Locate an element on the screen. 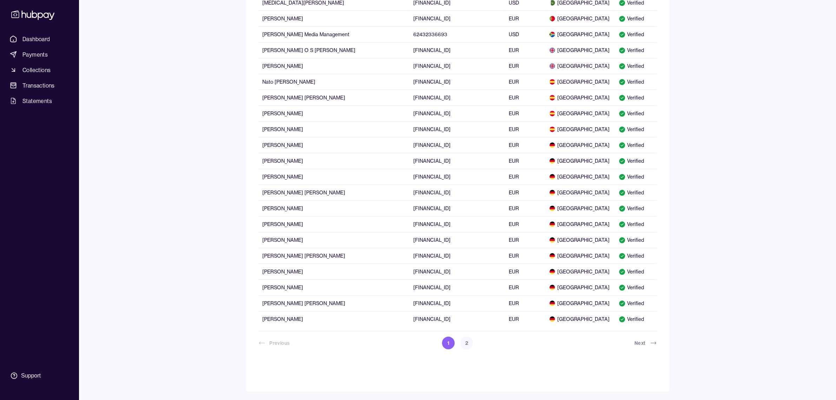 Image resolution: width=836 pixels, height=400 pixels. a: Support is located at coordinates (39, 375).